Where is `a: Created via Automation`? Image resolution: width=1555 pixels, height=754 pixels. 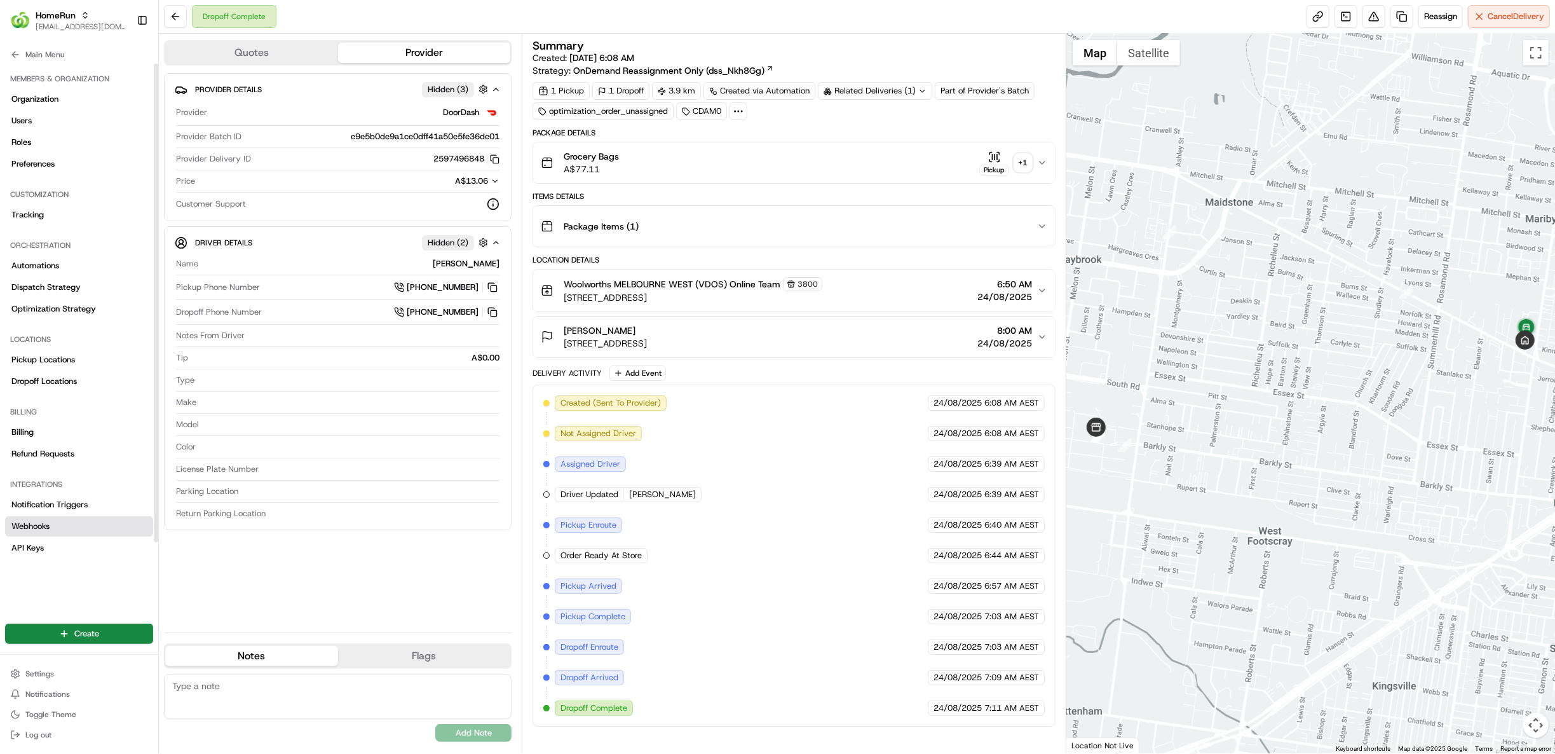
a: Created via Automation is located at coordinates (759, 91).